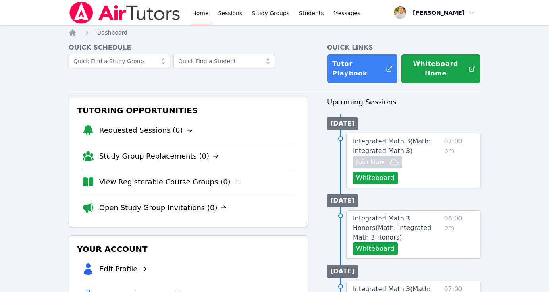 The image size is (549, 292). Describe the element at coordinates (396, 228) in the screenshot. I see `a: Integrated Math 3 Honors(Math: Integrated Math 3 Honors)` at that location.